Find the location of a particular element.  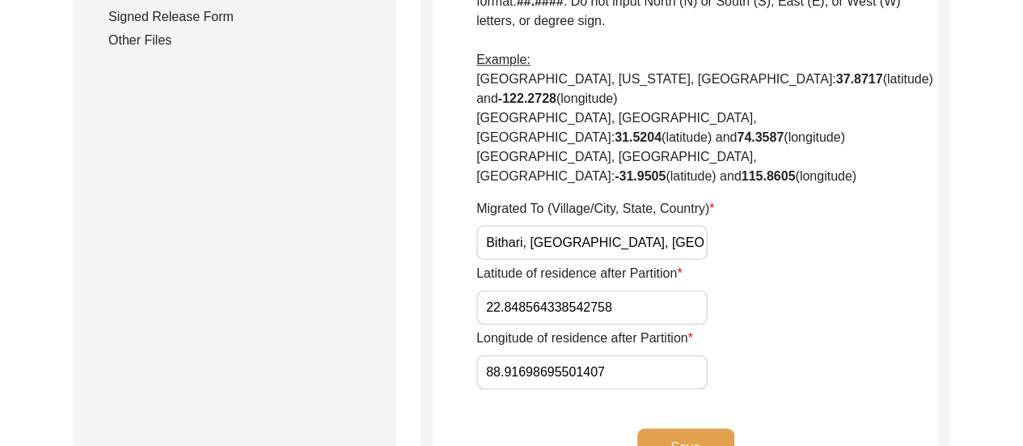

div: Other Files is located at coordinates (243, 40).